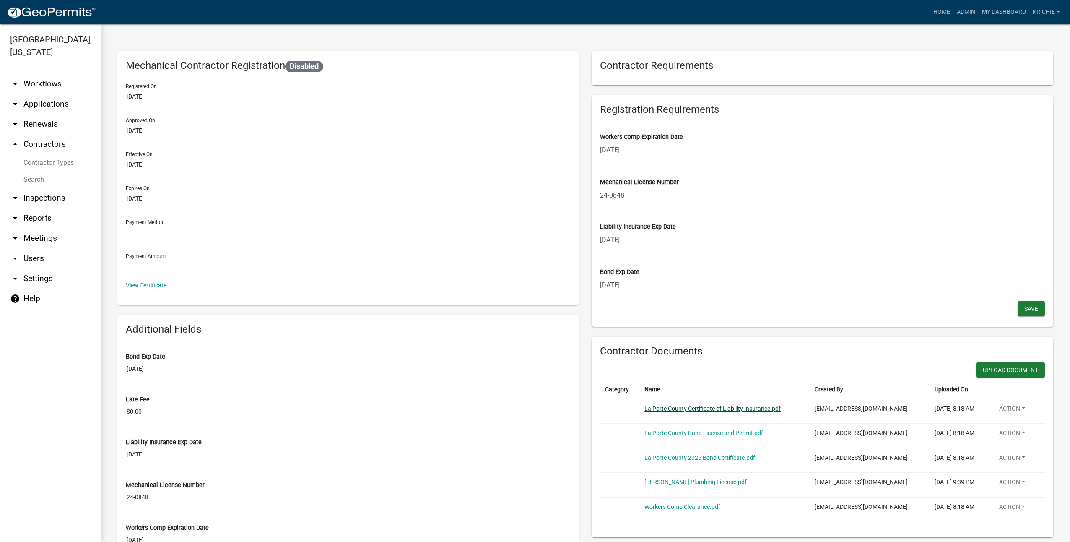 This screenshot has width=1070, height=542. I want to click on h6: Additional Fields, so click(348, 329).